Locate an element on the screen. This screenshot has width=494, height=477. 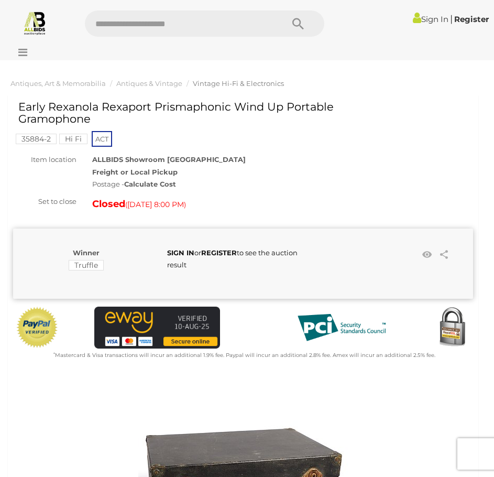
img: Official PayPal Seal is located at coordinates (37, 328).